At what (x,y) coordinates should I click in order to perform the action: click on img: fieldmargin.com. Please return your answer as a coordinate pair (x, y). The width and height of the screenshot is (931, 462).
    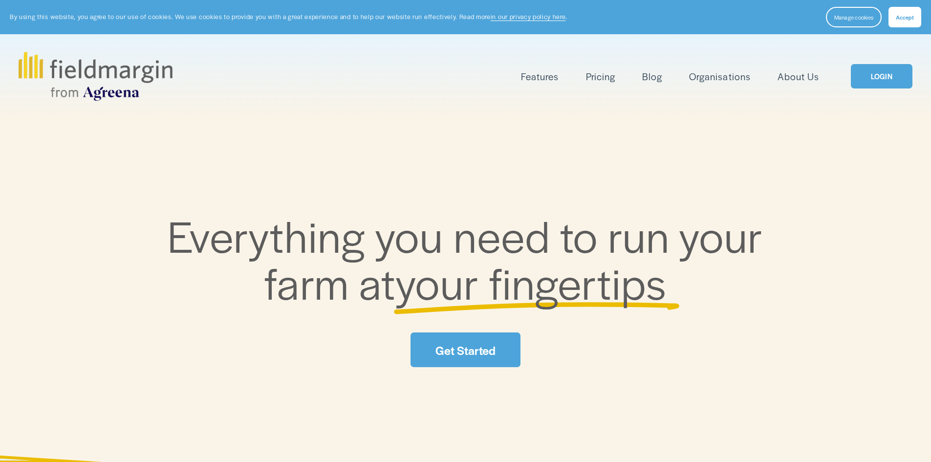
    Looking at the image, I should click on (95, 76).